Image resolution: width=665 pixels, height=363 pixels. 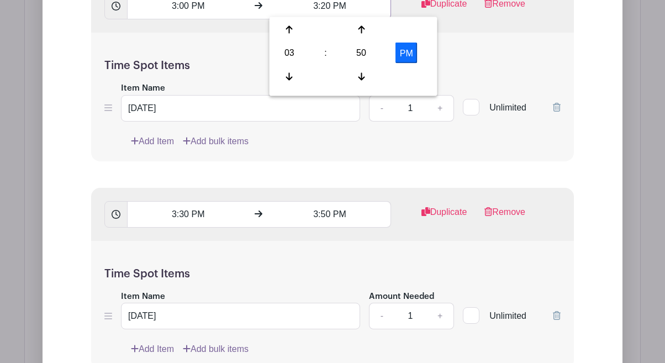 I want to click on div: Pick Hour, so click(x=290, y=53).